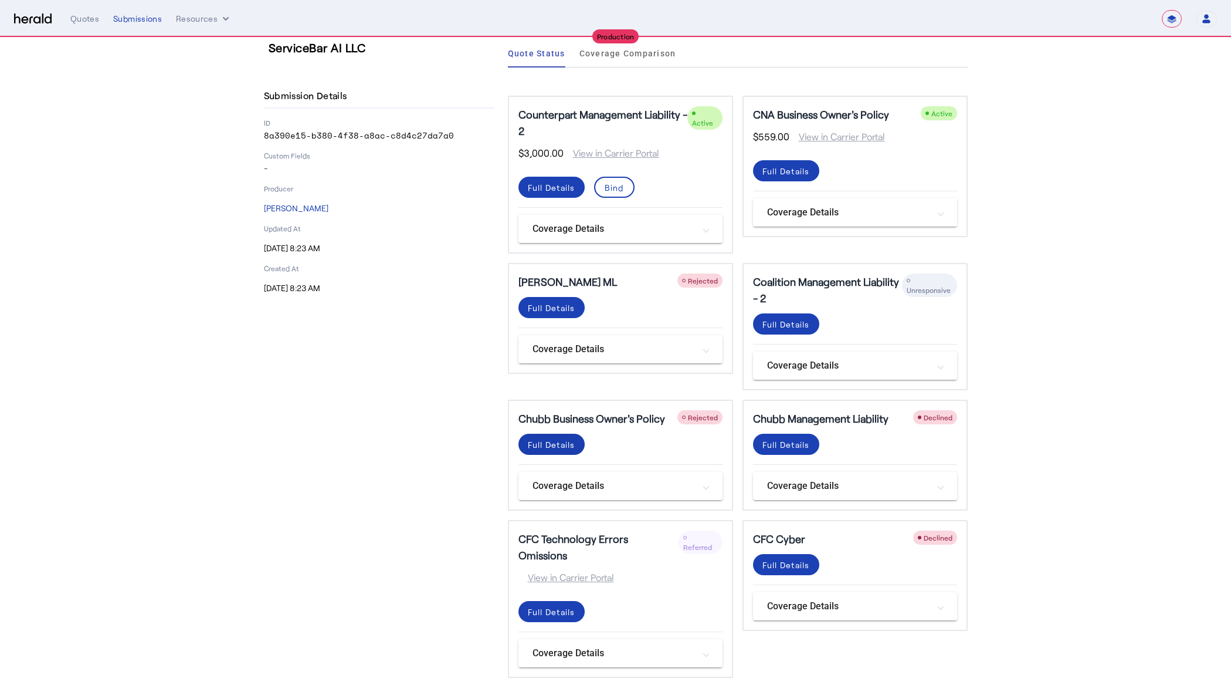  I want to click on h4: Submission Details, so click(308, 96).